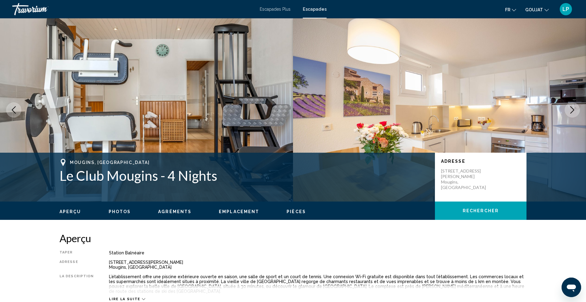  Describe the element at coordinates (14, 110) in the screenshot. I see `button: Previous image` at that location.